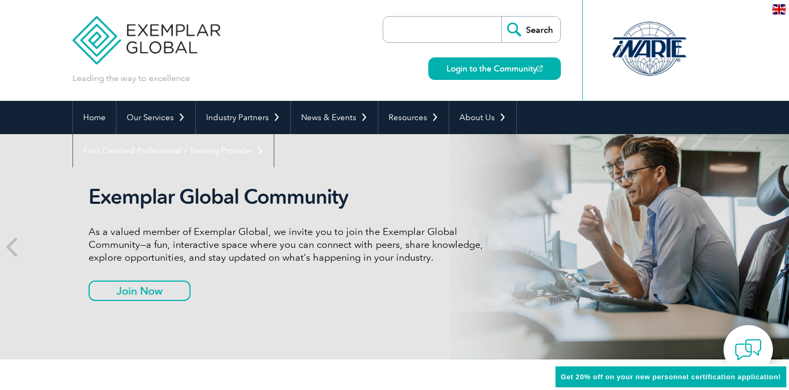 Image resolution: width=789 pixels, height=390 pixels. Describe the element at coordinates (173, 151) in the screenshot. I see `a: Find Certified Professional / Training Provider` at that location.